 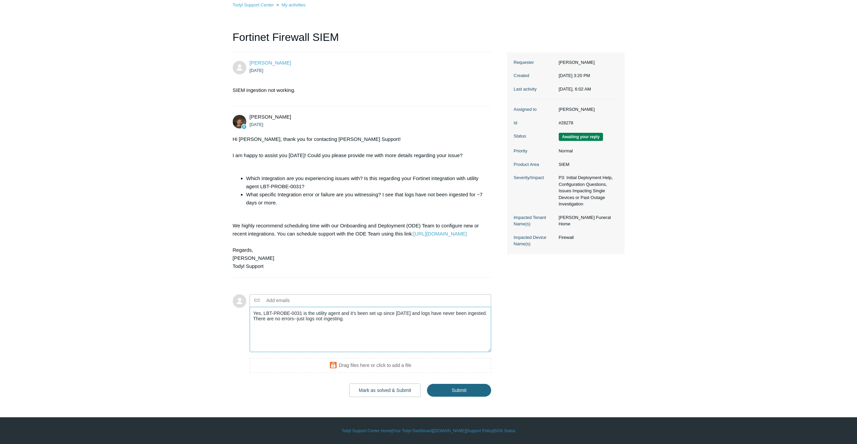 What do you see at coordinates (586, 123) in the screenshot?
I see `dd: #28278` at bounding box center [586, 123].